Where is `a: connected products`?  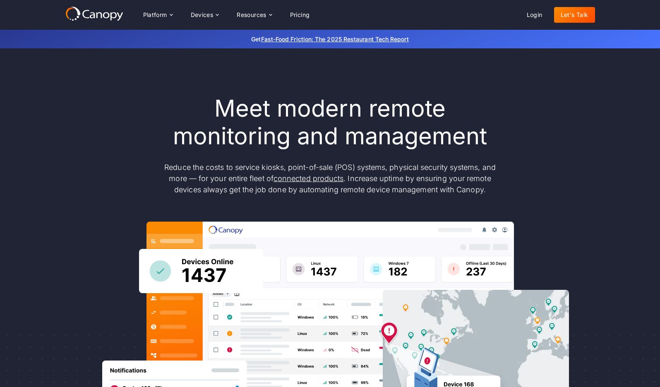
a: connected products is located at coordinates (308, 178).